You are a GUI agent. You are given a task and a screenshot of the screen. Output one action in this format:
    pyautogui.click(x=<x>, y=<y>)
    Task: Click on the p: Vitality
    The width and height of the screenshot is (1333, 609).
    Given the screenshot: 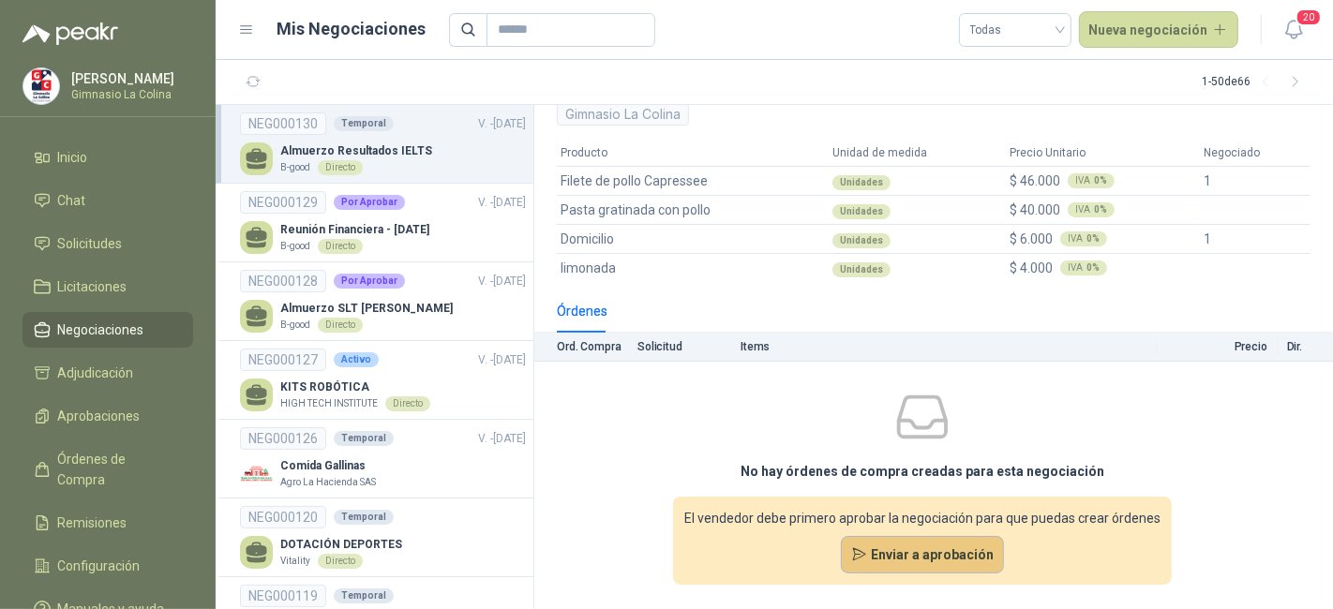 What is the action you would take?
    pyautogui.click(x=295, y=561)
    